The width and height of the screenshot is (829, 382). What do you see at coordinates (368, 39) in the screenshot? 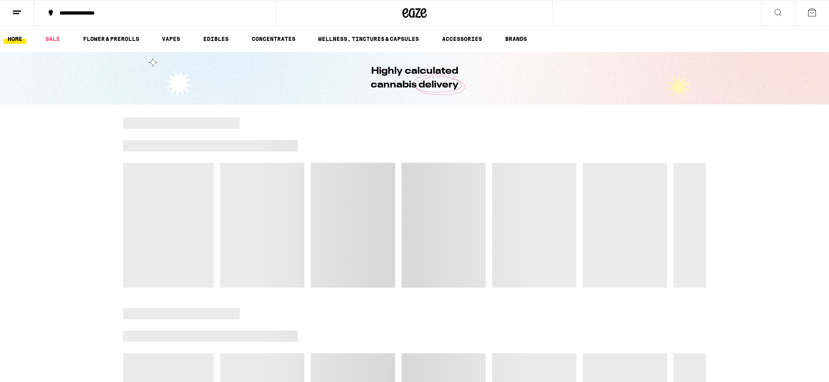
I see `a: WELLNESS, TINCTURES & CAPSULES` at bounding box center [368, 39].